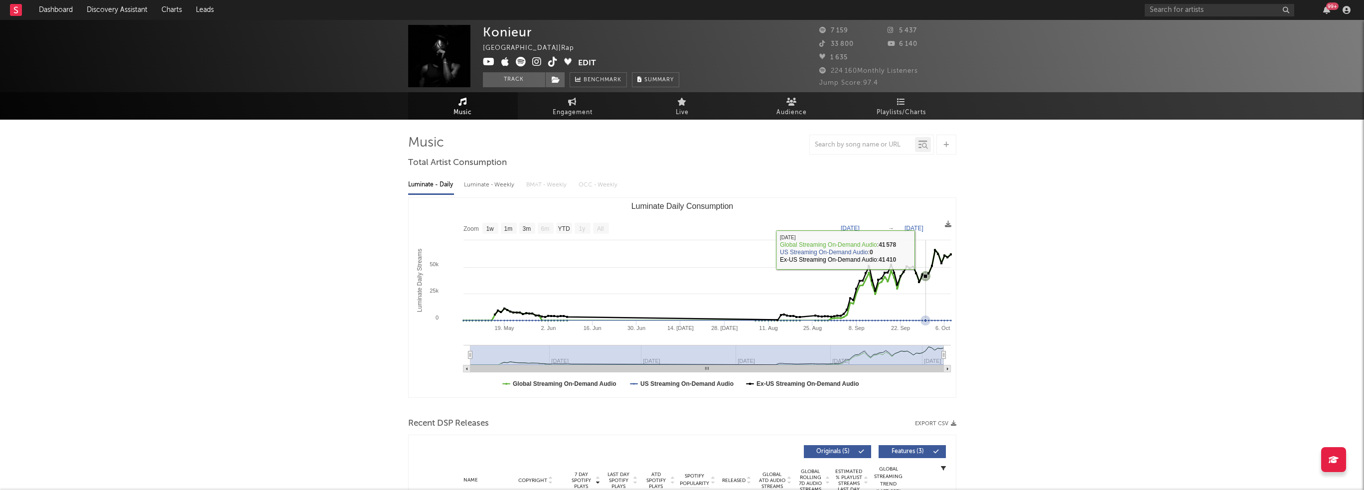 The height and width of the screenshot is (490, 1364). Describe the element at coordinates (619, 481) in the screenshot. I see `span: Last Day Spotify Plays` at that location.